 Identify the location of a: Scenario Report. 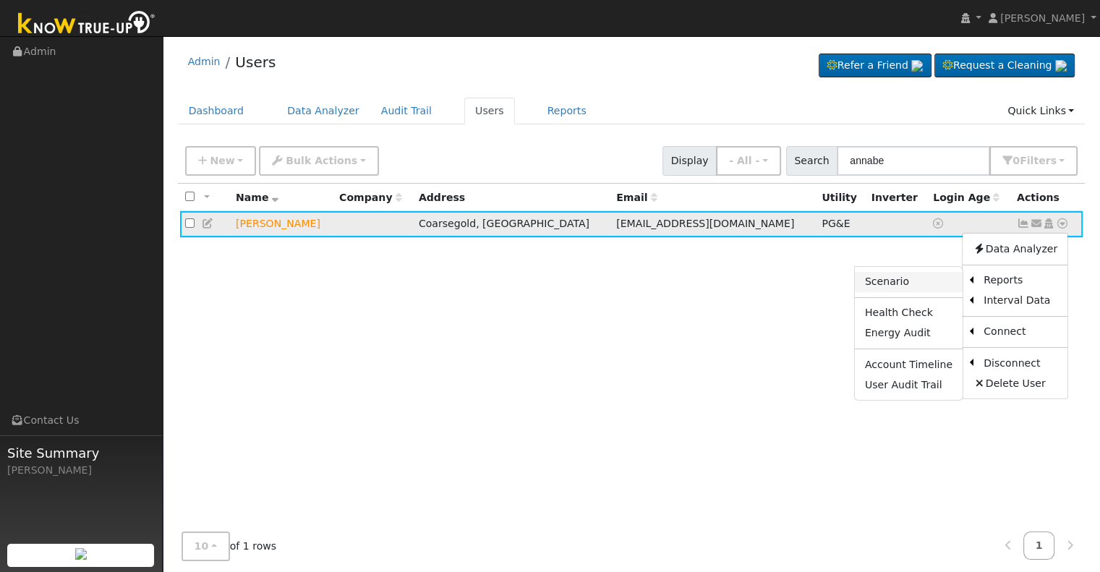
(908, 282).